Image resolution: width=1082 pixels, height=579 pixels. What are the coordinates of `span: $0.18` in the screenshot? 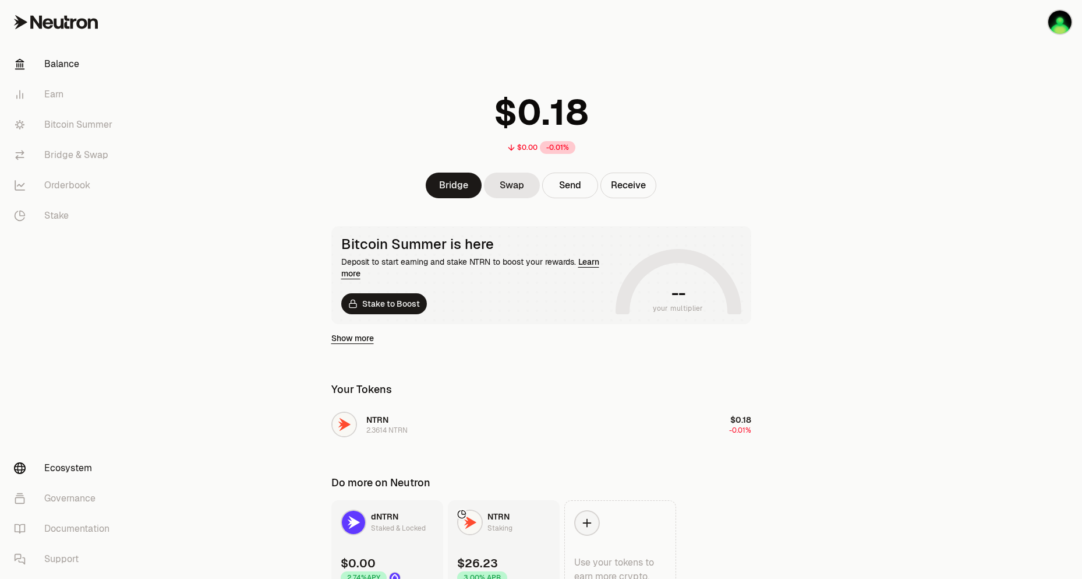 It's located at (741, 419).